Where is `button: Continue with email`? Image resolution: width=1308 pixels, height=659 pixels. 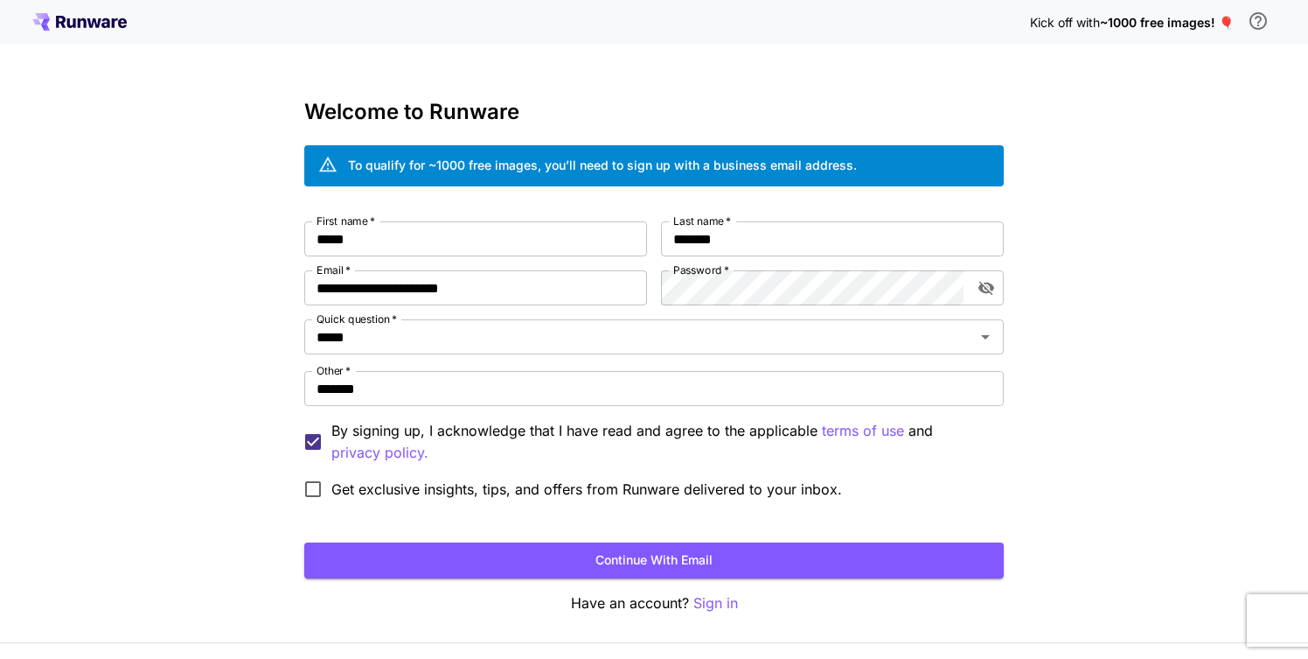
button: Continue with email is located at coordinates (654, 560).